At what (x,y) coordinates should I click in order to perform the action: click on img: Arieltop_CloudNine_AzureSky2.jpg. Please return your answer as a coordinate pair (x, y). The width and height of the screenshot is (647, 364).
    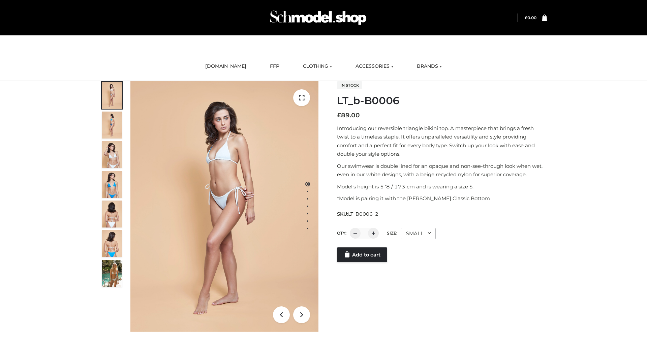
    Looking at the image, I should click on (112, 273).